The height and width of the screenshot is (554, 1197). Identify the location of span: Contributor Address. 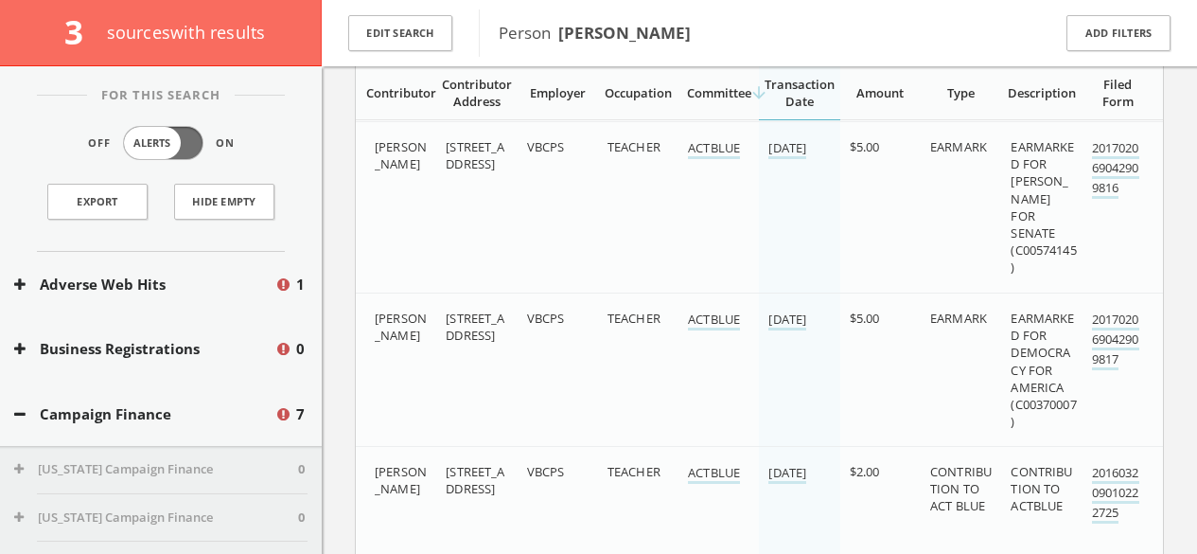
(477, 93).